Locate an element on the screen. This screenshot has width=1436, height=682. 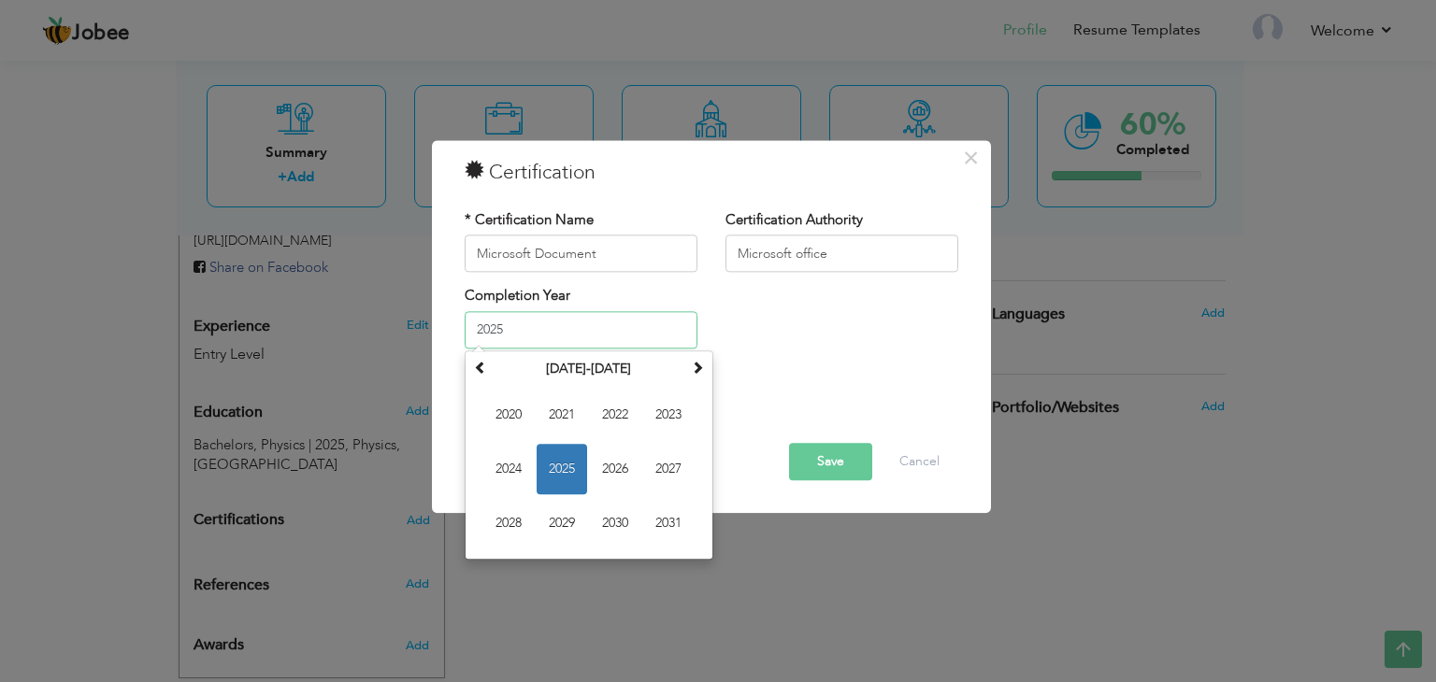
span: 2021 is located at coordinates (562, 415).